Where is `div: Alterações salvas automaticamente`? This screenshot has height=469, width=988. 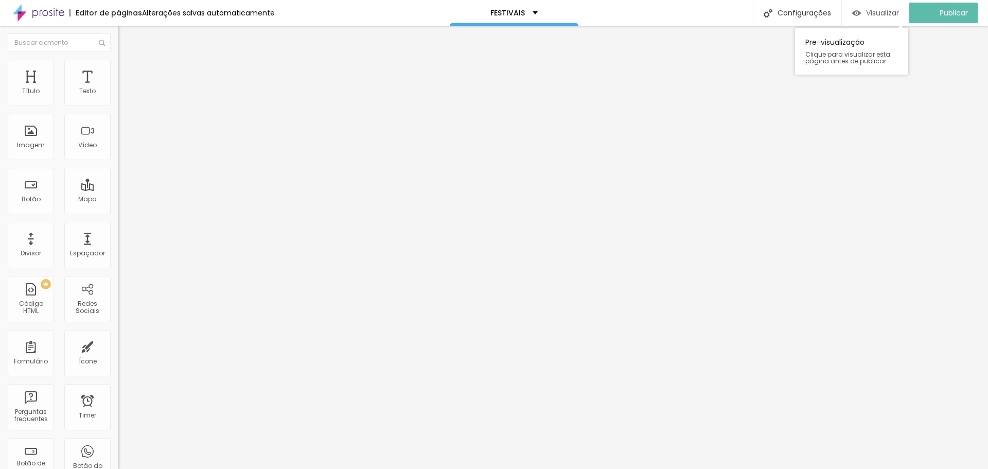
div: Alterações salvas automaticamente is located at coordinates (208, 13).